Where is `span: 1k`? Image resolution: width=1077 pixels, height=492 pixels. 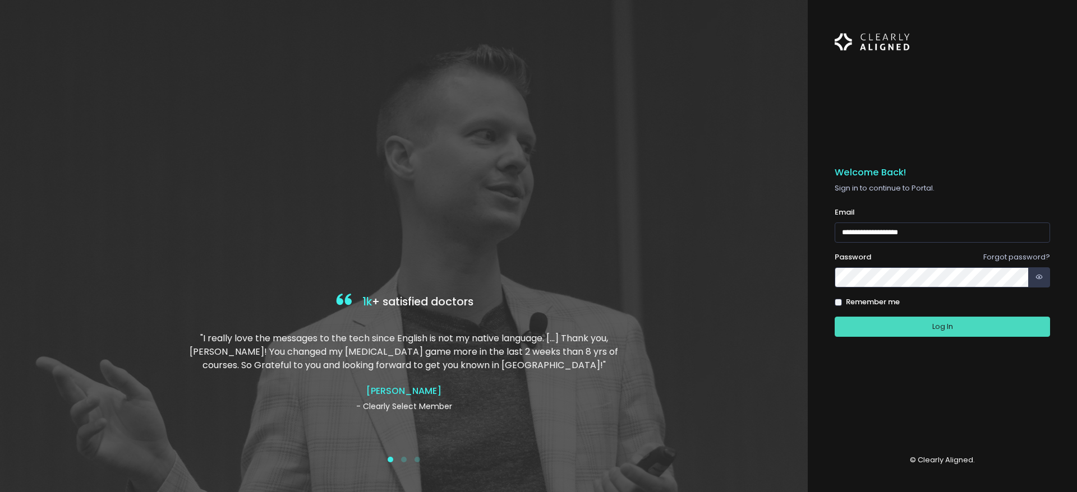 span: 1k is located at coordinates (367, 302).